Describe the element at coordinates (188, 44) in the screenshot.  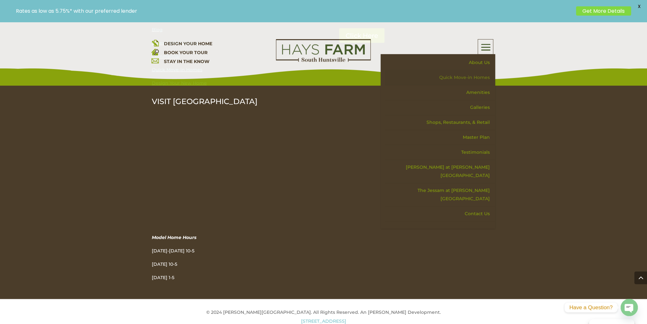
I see `span: DESIGN YOUR HOME` at that location.